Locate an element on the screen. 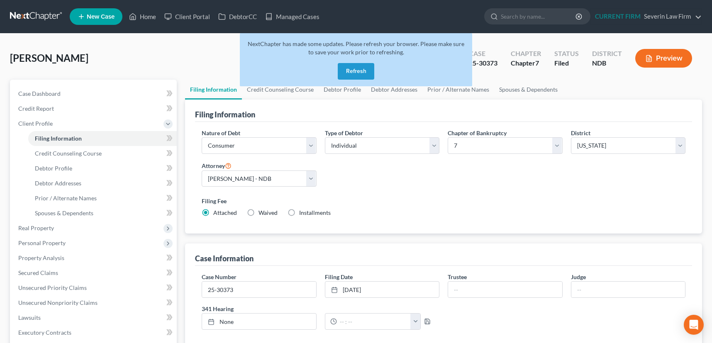  input: Enter case number... is located at coordinates (259, 290).